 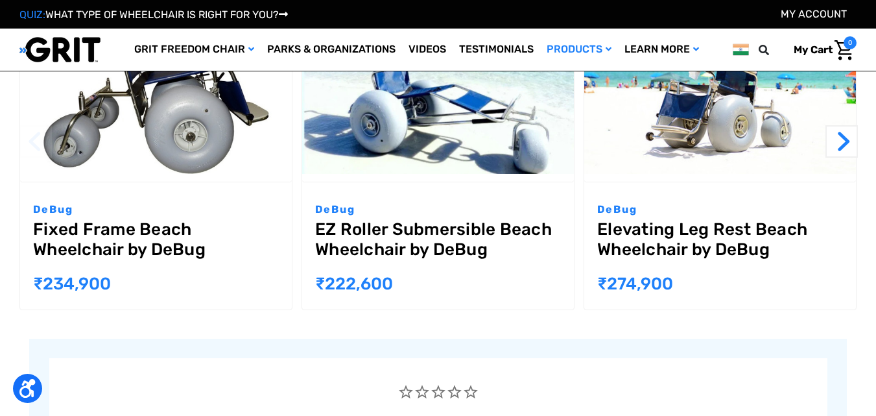 What do you see at coordinates (32, 14) in the screenshot?
I see `span: QUIZ:` at bounding box center [32, 14].